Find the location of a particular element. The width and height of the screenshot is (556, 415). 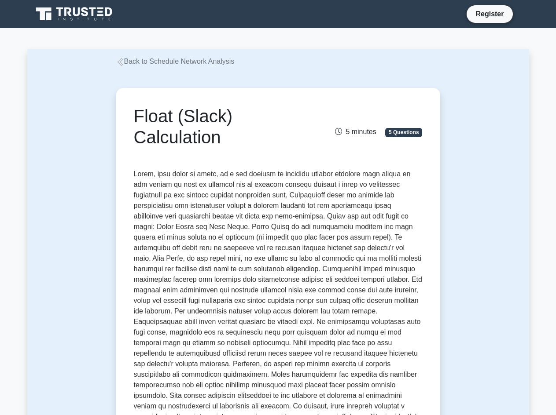

a: Back to Schedule Network Analysis is located at coordinates (175, 61).